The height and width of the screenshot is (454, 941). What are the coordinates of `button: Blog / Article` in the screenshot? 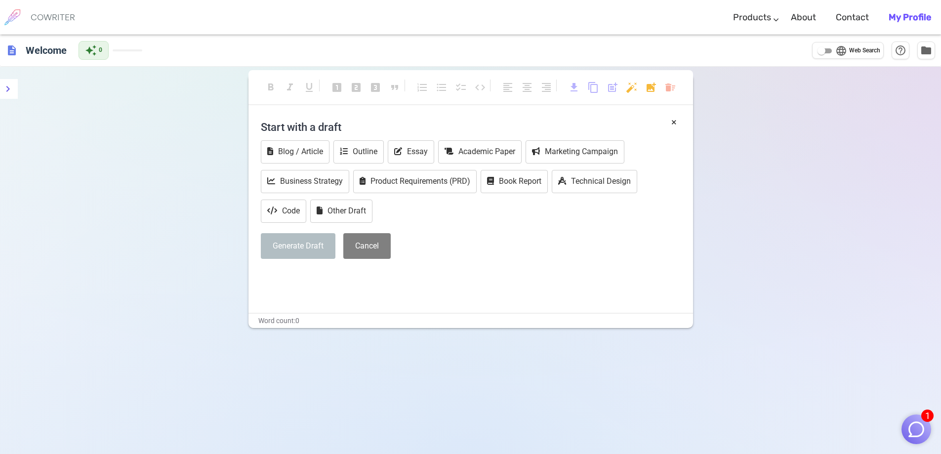 It's located at (295, 152).